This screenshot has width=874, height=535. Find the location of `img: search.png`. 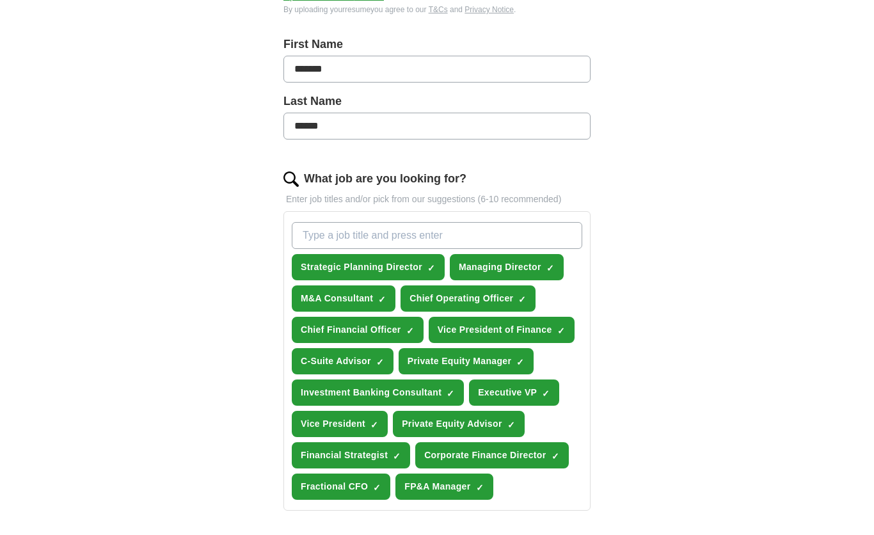

img: search.png is located at coordinates (291, 179).